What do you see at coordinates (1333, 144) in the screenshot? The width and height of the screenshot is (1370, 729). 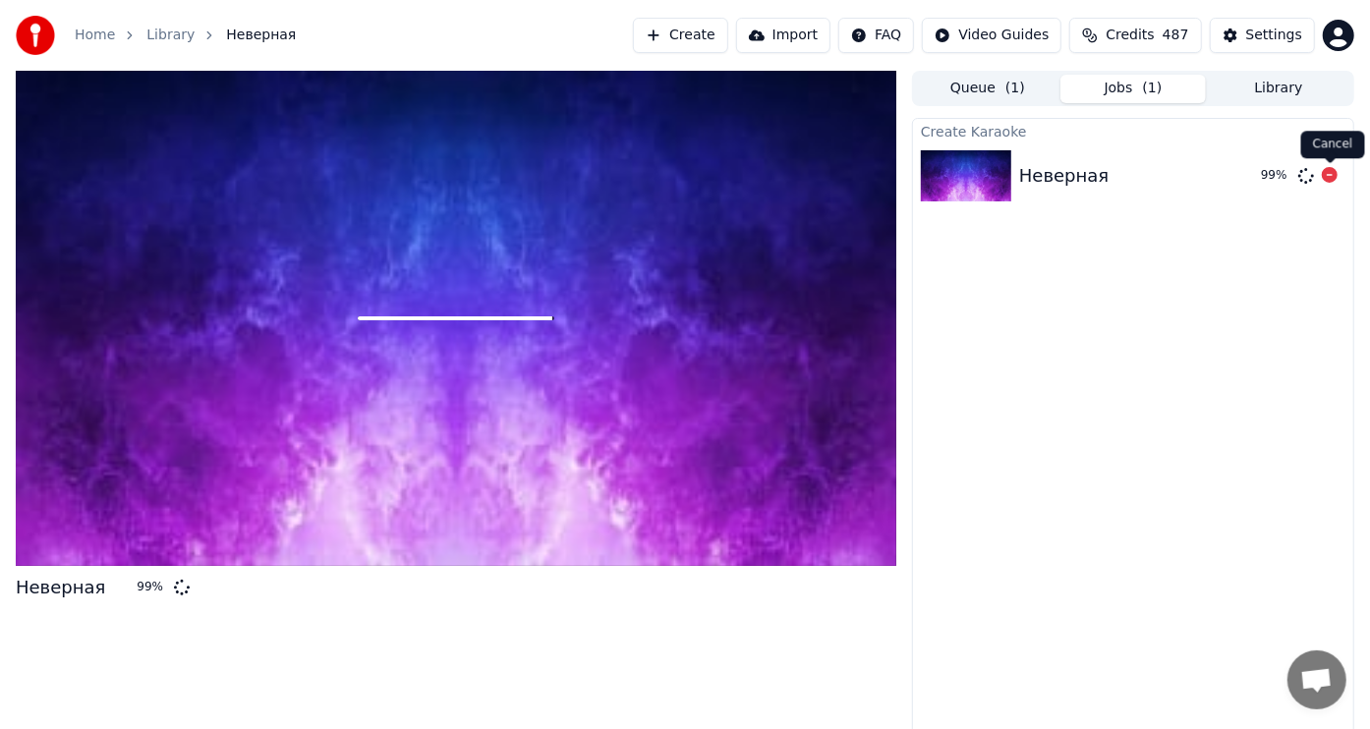 I see `div: Cancel` at bounding box center [1333, 144].